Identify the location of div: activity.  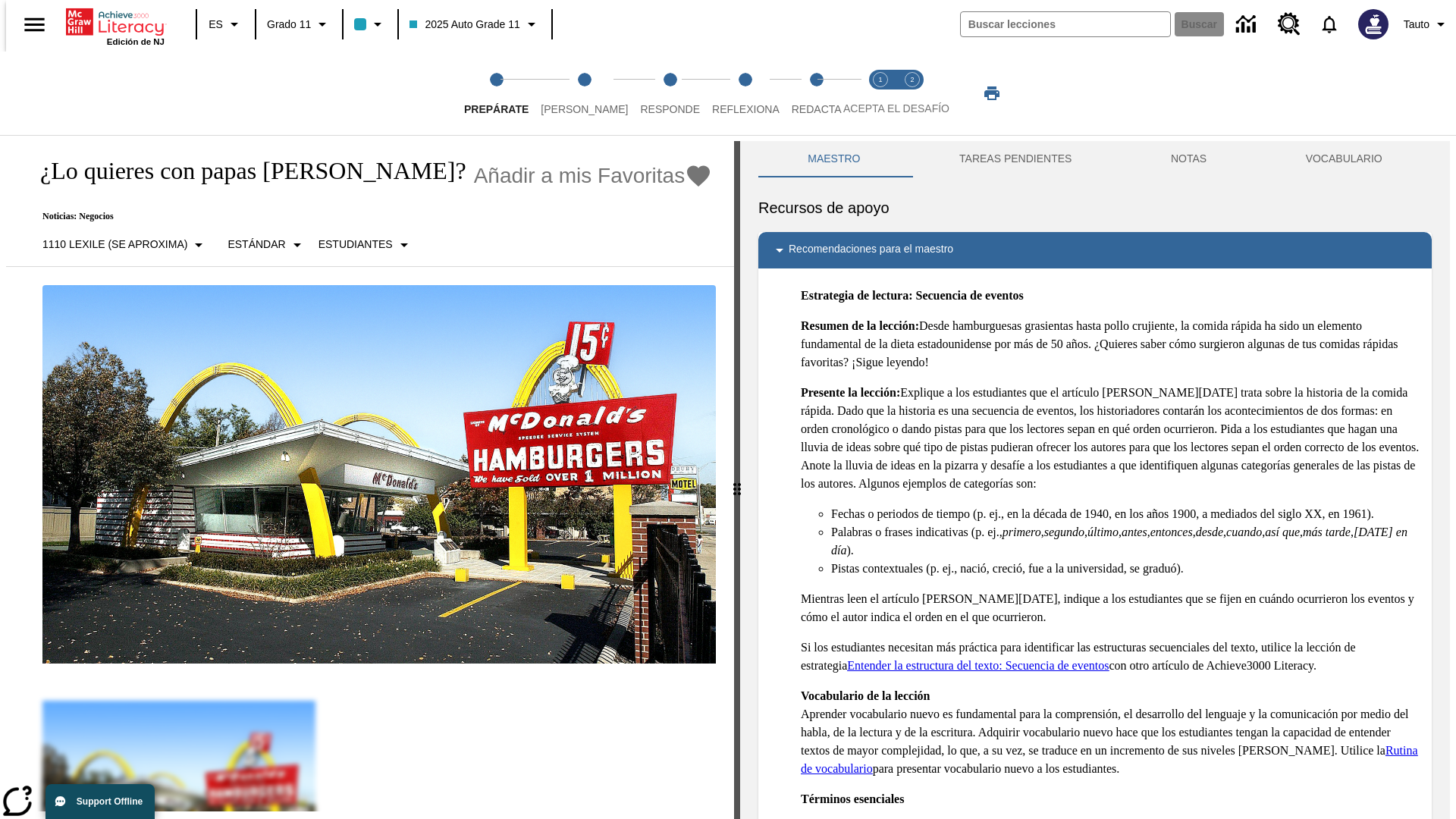
(1095, 480).